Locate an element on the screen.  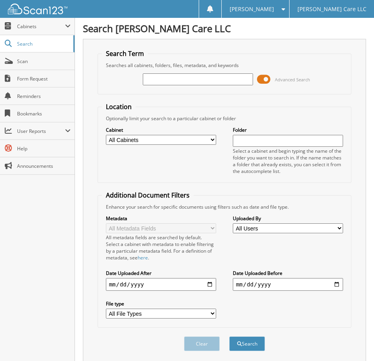
label: Date Uploaded After is located at coordinates (161, 273).